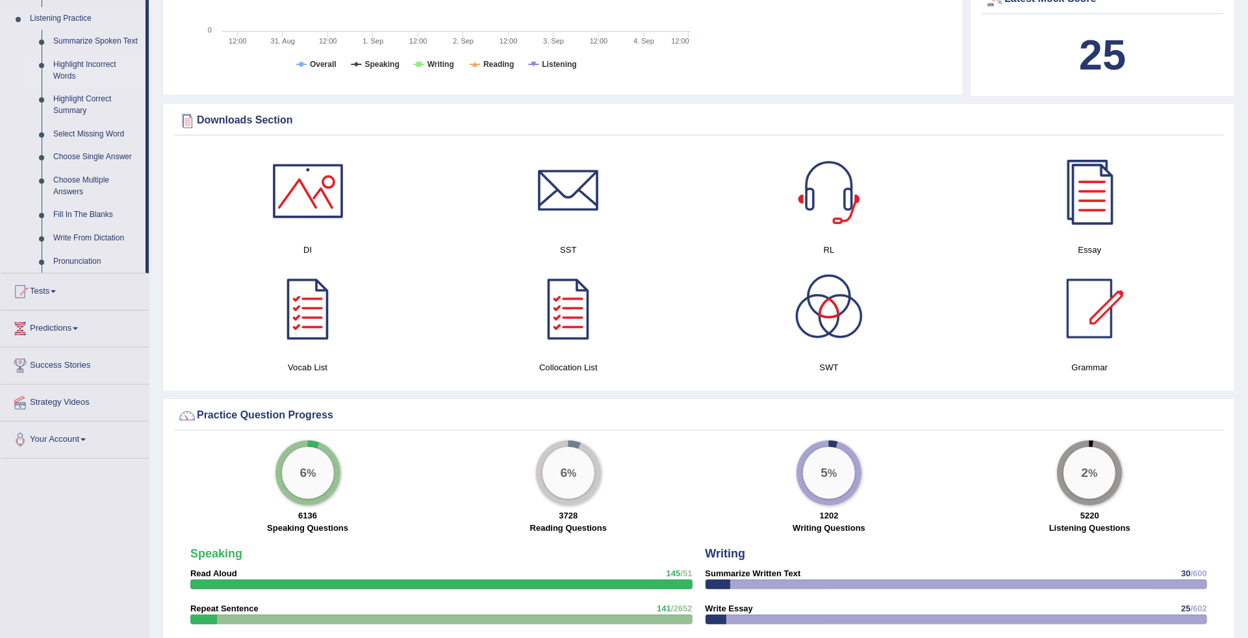 The width and height of the screenshot is (1248, 638). Describe the element at coordinates (75, 290) in the screenshot. I see `a: Tests` at that location.